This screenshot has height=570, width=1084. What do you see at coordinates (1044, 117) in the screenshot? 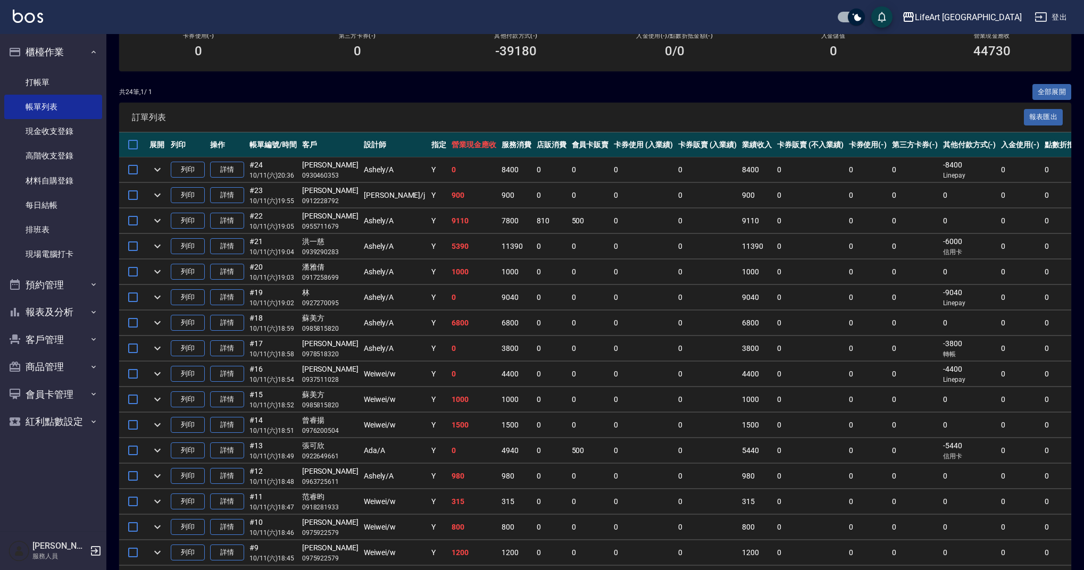
I see `a: 報表匯出` at bounding box center [1044, 117].